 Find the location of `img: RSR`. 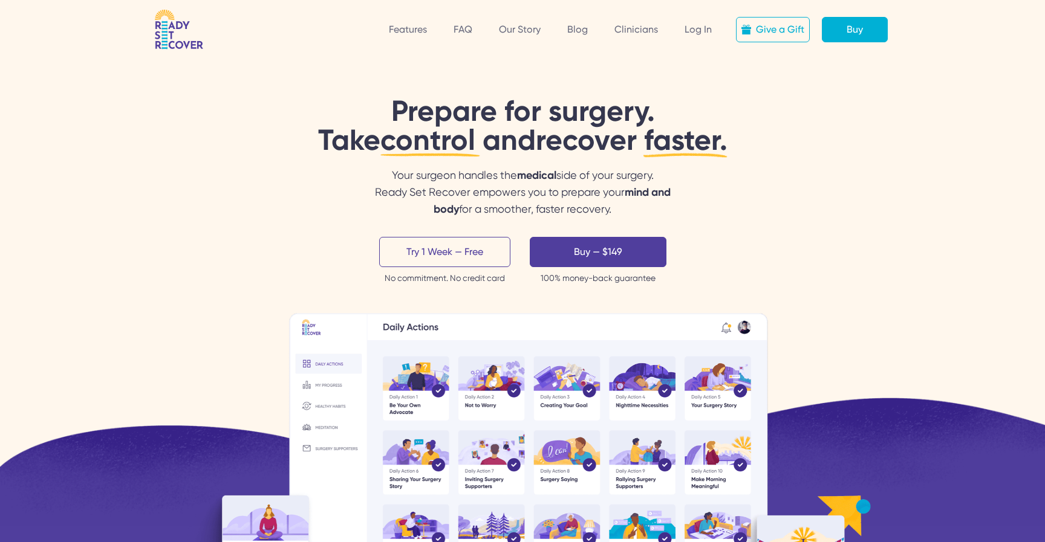

img: RSR is located at coordinates (179, 30).